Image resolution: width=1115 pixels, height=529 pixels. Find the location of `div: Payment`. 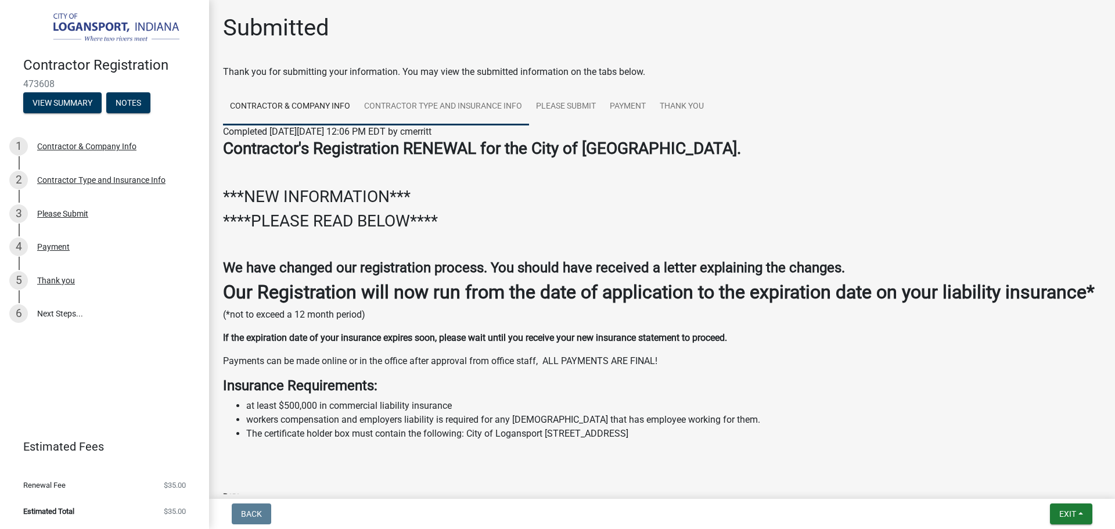

div: Payment is located at coordinates (53, 247).